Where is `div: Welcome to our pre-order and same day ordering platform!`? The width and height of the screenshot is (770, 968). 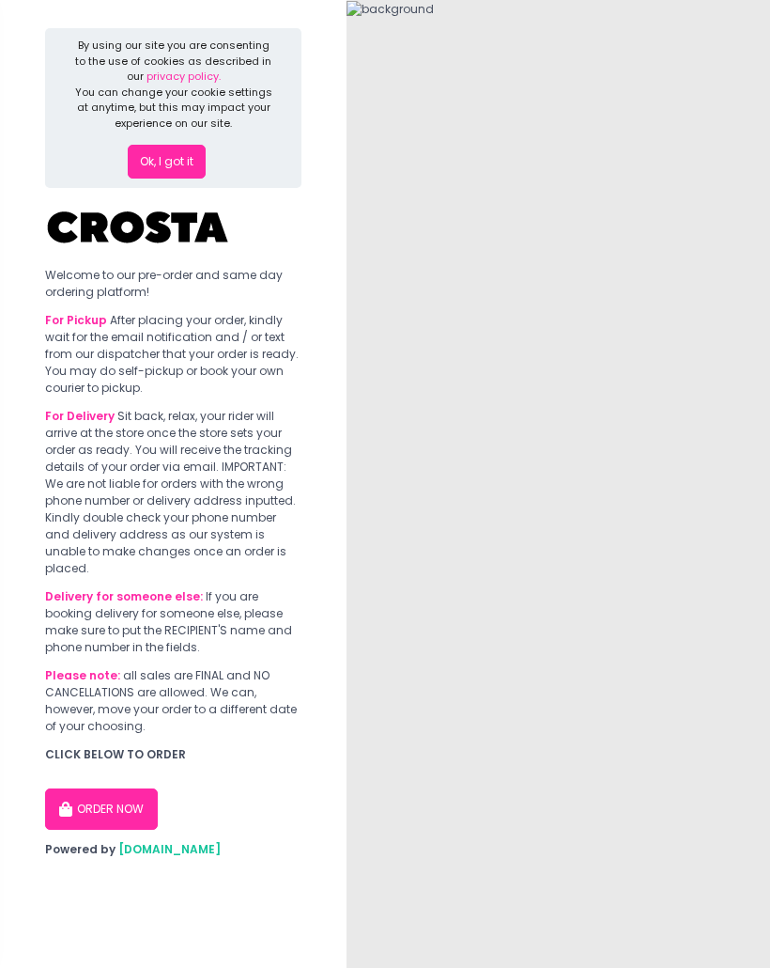 div: Welcome to our pre-order and same day ordering platform! is located at coordinates (173, 284).